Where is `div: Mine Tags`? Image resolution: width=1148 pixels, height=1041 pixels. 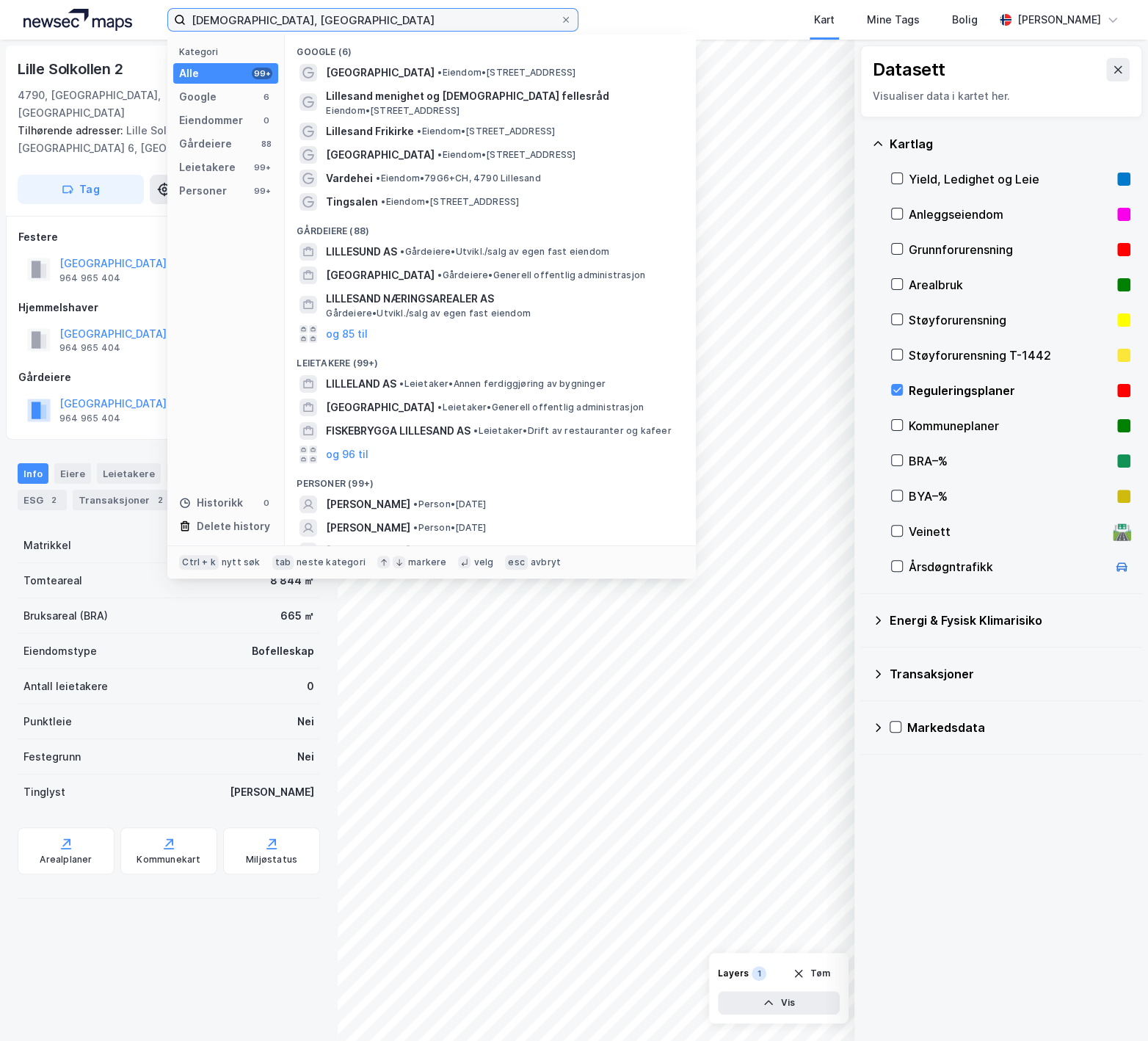 div: Mine Tags is located at coordinates (893, 20).